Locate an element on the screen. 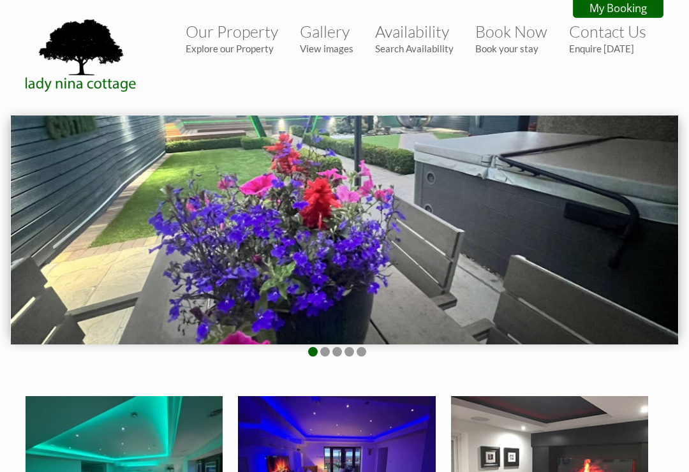 Image resolution: width=689 pixels, height=472 pixels. a: AvailabilitySearch Availability is located at coordinates (414, 38).